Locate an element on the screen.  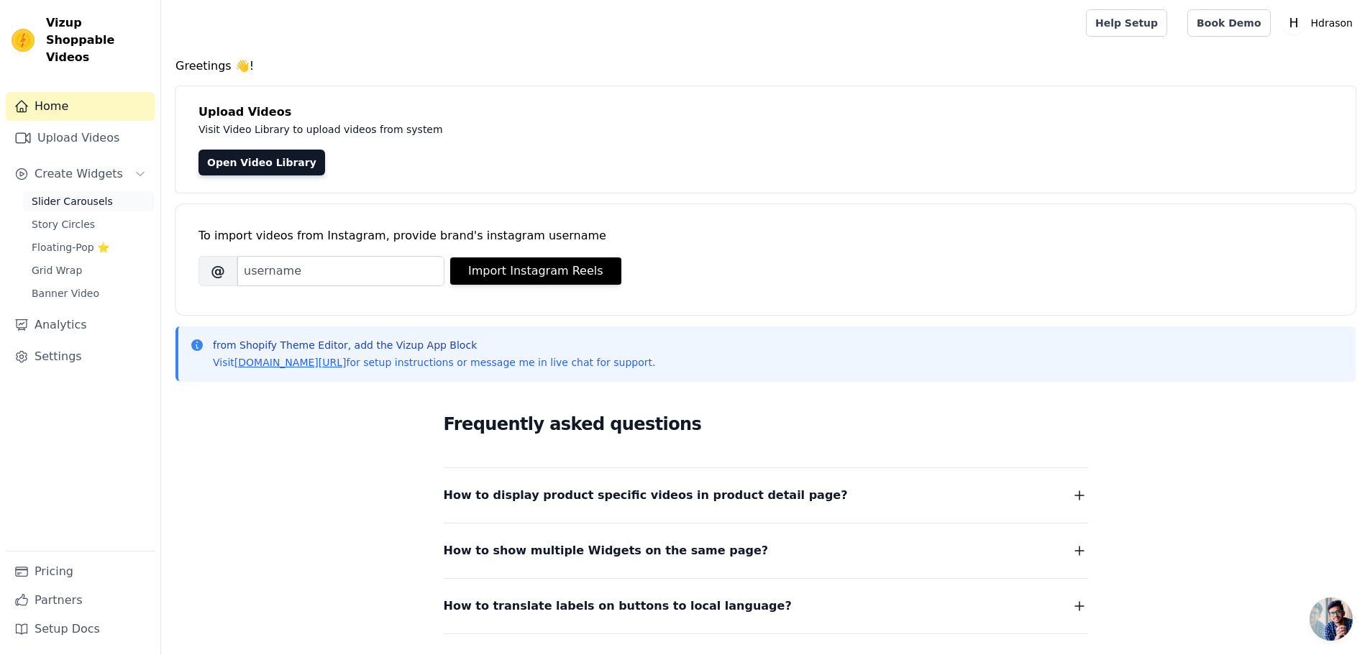
a: Upload Videos is located at coordinates (80, 138).